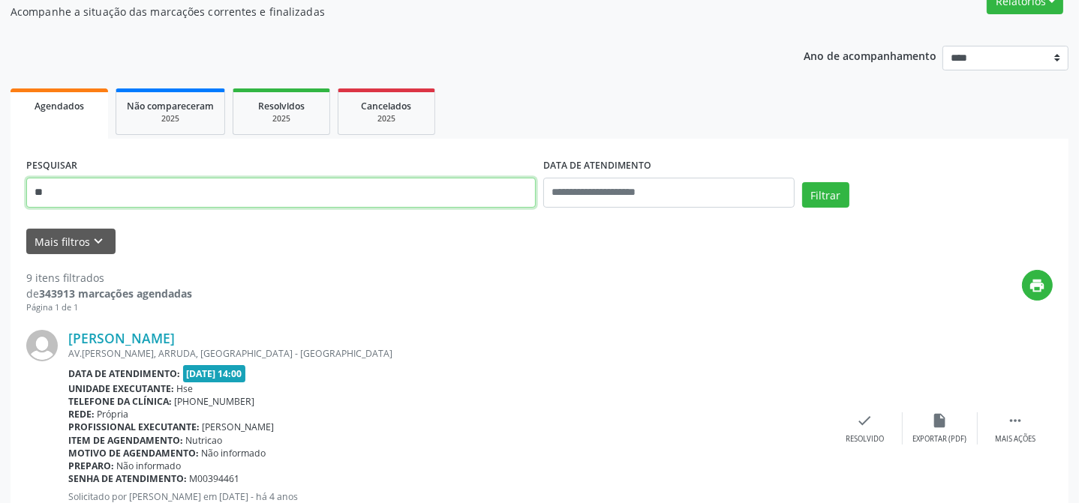  What do you see at coordinates (134, 453) in the screenshot?
I see `b: Motivo de agendamento:` at bounding box center [134, 453].